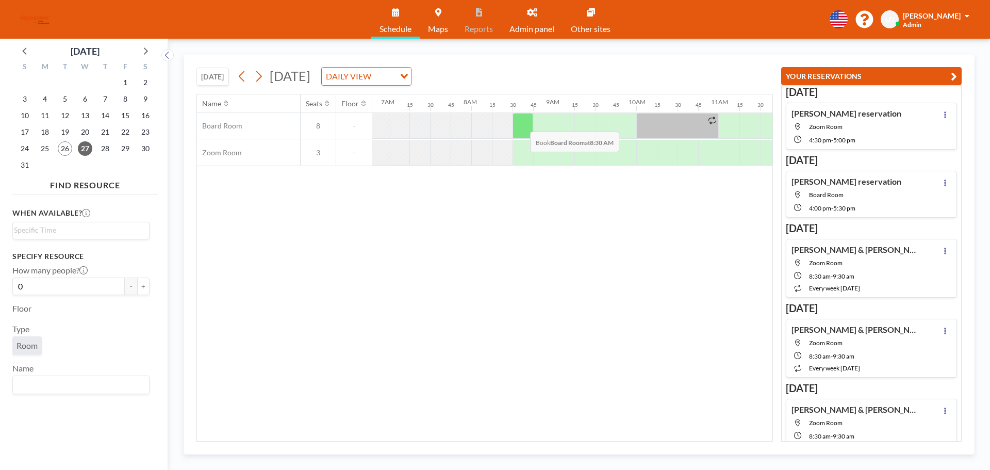  Describe the element at coordinates (125, 148) in the screenshot. I see `span: Friday, August 29, 2025` at that location.